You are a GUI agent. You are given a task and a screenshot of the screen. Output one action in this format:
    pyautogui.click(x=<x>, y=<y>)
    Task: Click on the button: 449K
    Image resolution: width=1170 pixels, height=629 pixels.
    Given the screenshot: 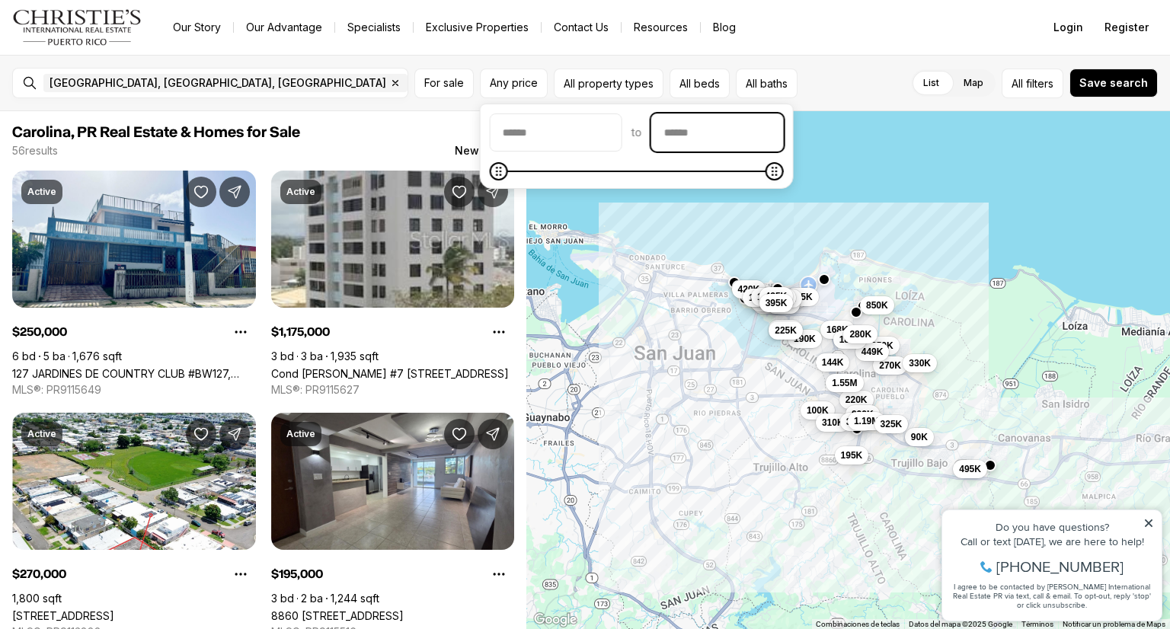 What is the action you would take?
    pyautogui.click(x=872, y=351)
    